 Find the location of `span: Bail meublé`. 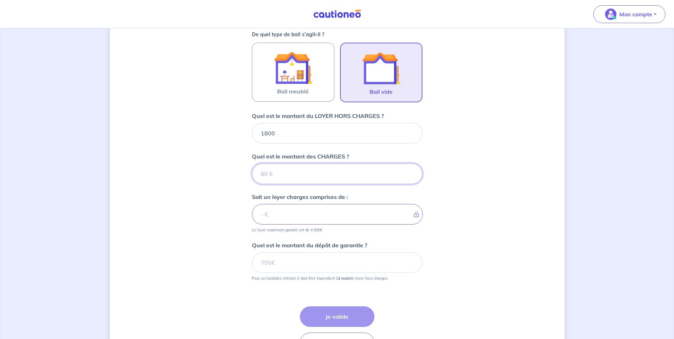

span: Bail meublé is located at coordinates (293, 91).